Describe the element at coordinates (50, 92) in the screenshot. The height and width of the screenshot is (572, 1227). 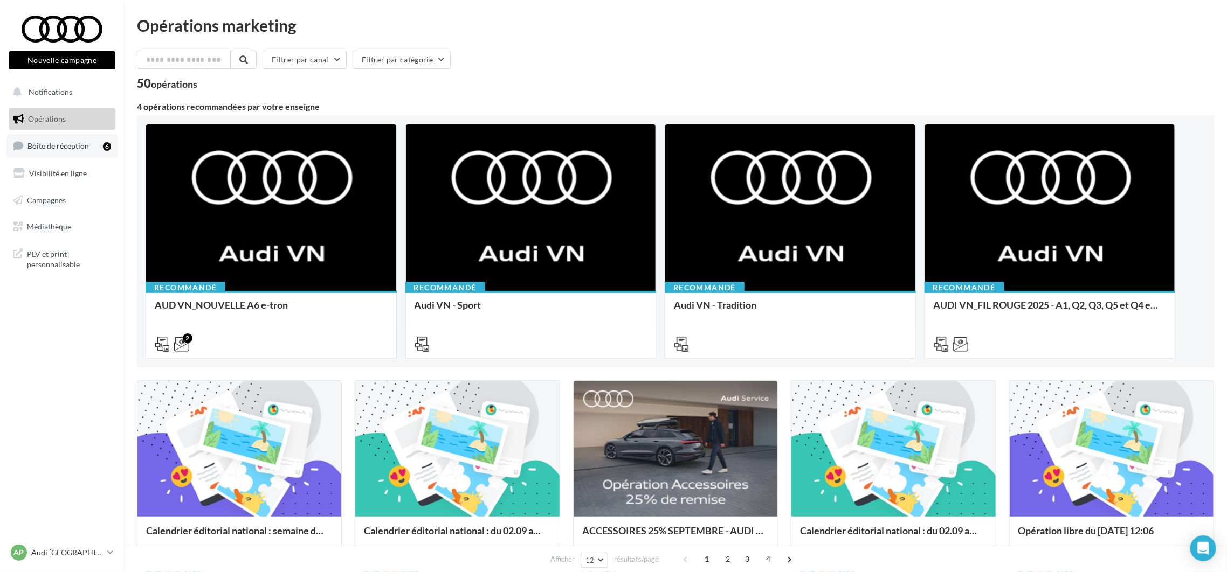
I see `span: Notifications` at that location.